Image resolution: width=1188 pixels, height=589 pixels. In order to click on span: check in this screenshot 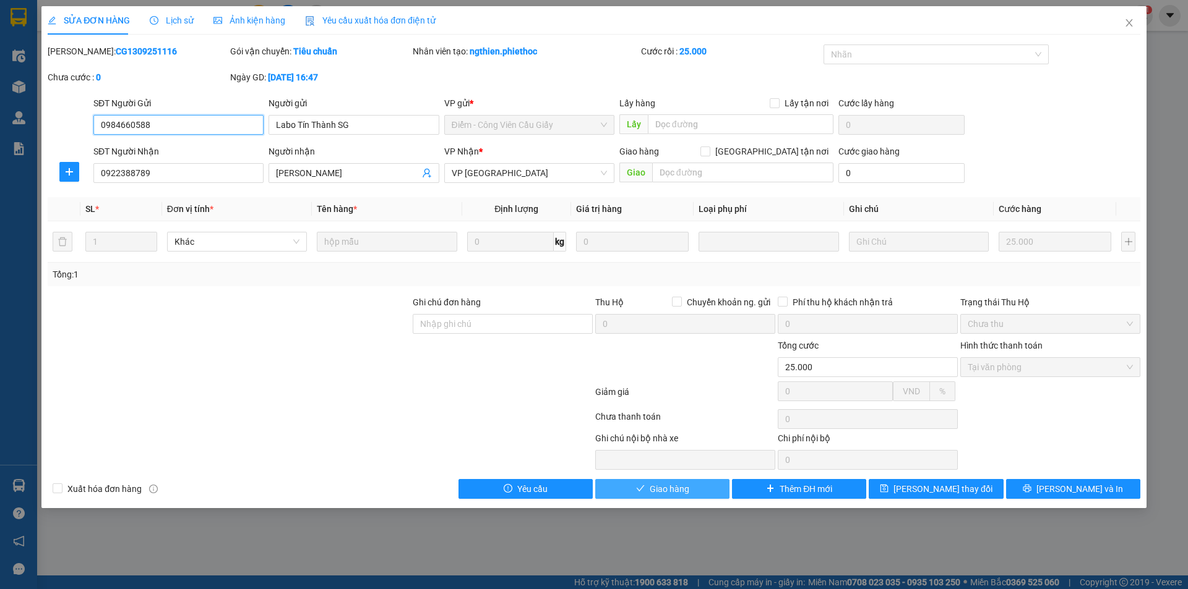, I will do `click(640, 489)`.